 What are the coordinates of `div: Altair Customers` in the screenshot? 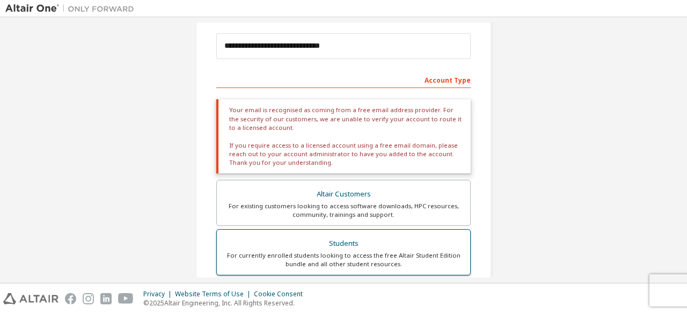 It's located at (343, 194).